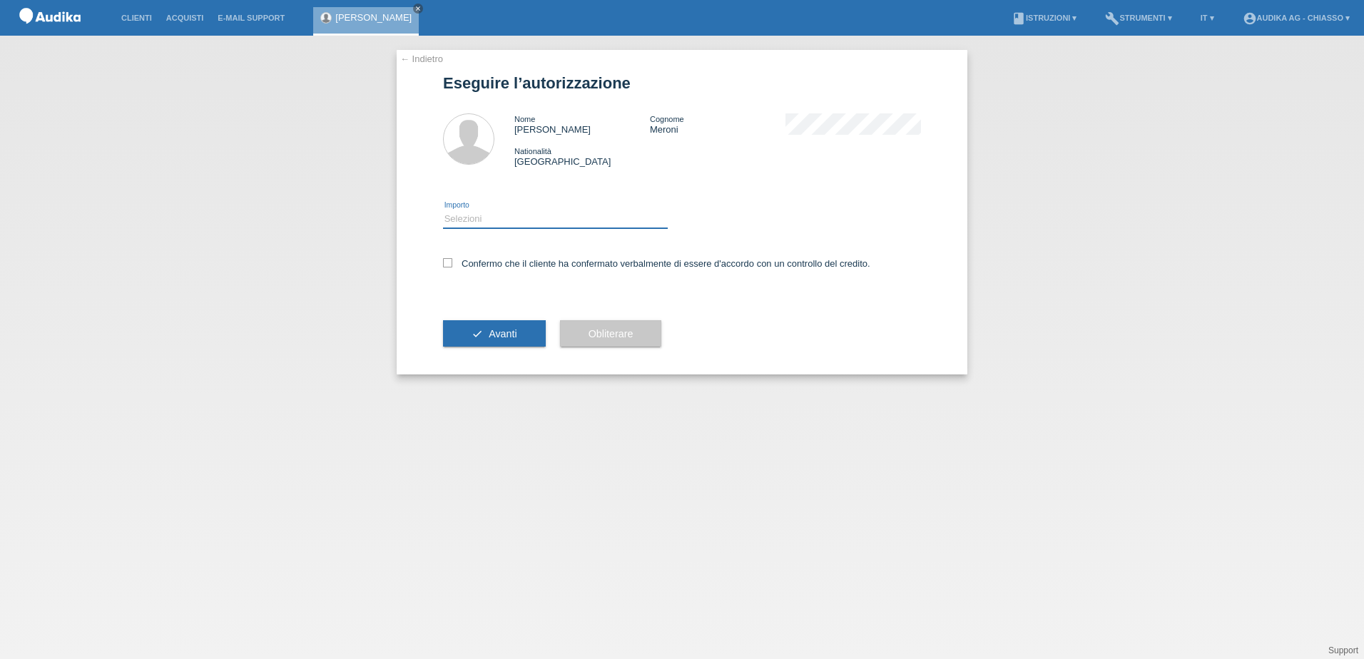  I want to click on h1: Eseguire l’autorizzazione, so click(682, 83).